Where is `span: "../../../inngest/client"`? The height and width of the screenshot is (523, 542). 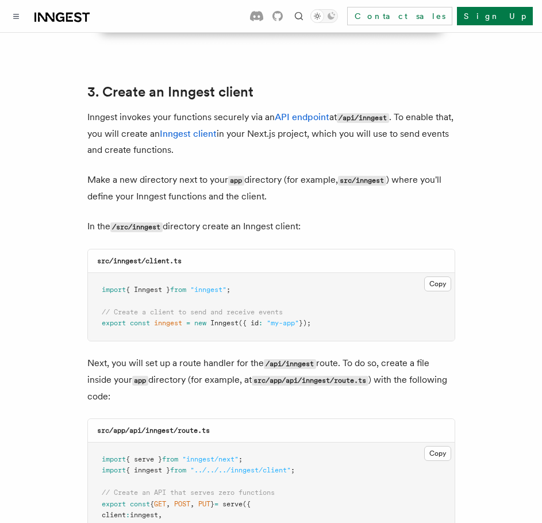
span: "../../../inngest/client" is located at coordinates (240, 471).